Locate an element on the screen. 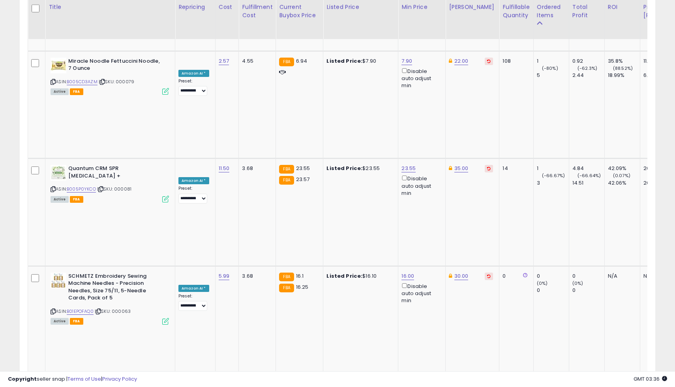 The height and width of the screenshot is (387, 675). div: Cost is located at coordinates (227, 7).